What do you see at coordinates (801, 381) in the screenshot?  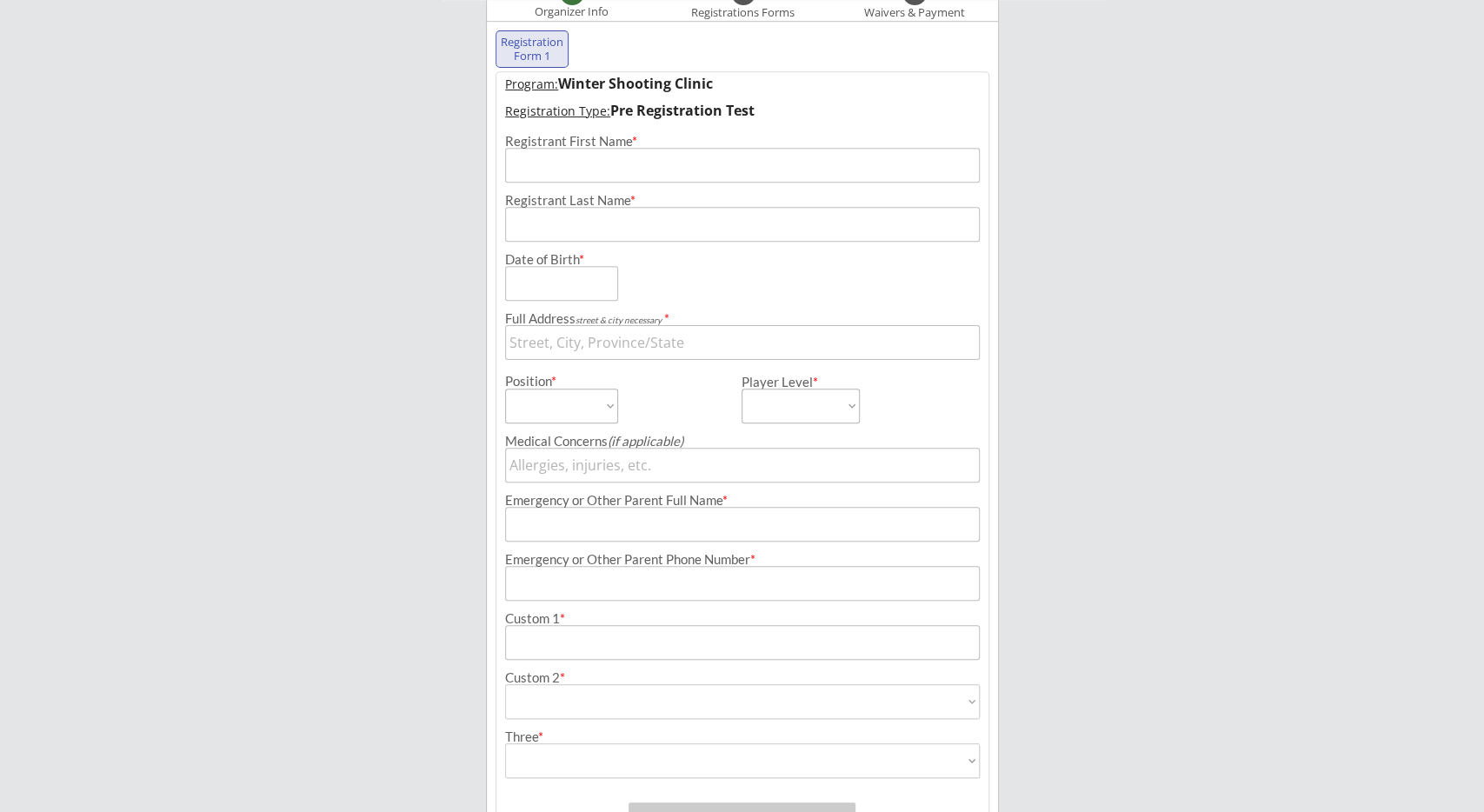 I see `div: Player Level` at bounding box center [801, 381].